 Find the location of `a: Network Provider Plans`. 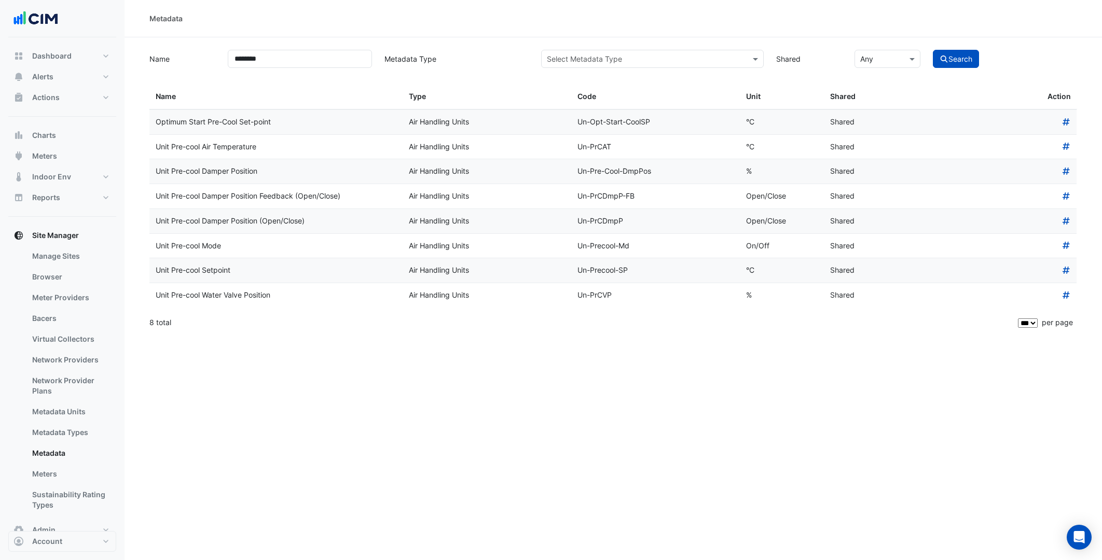

a: Network Provider Plans is located at coordinates (70, 386).